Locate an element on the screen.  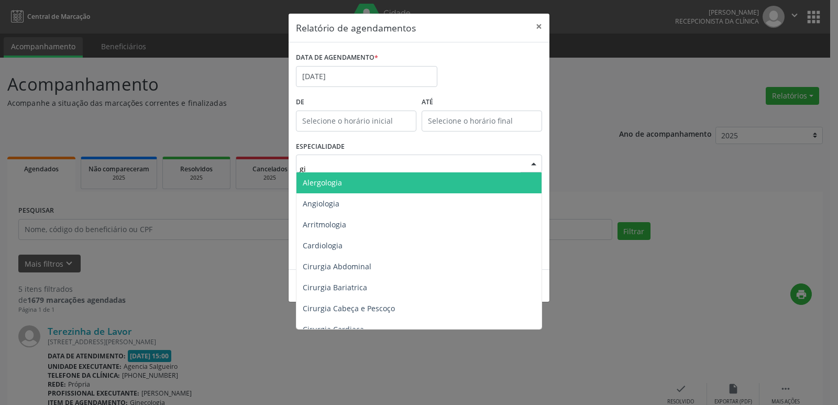
span: Alergologia is located at coordinates (322, 182).